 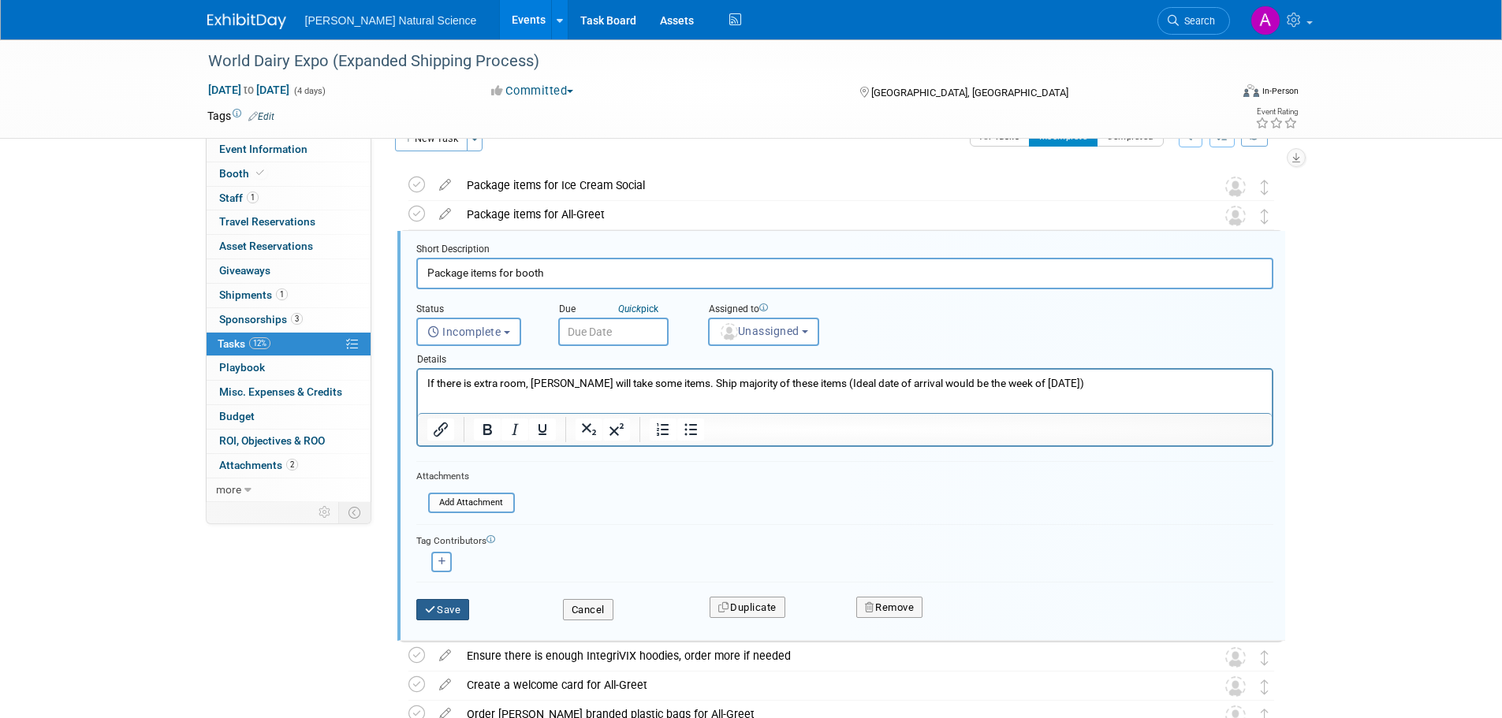 I want to click on a: Shipments1, so click(x=289, y=296).